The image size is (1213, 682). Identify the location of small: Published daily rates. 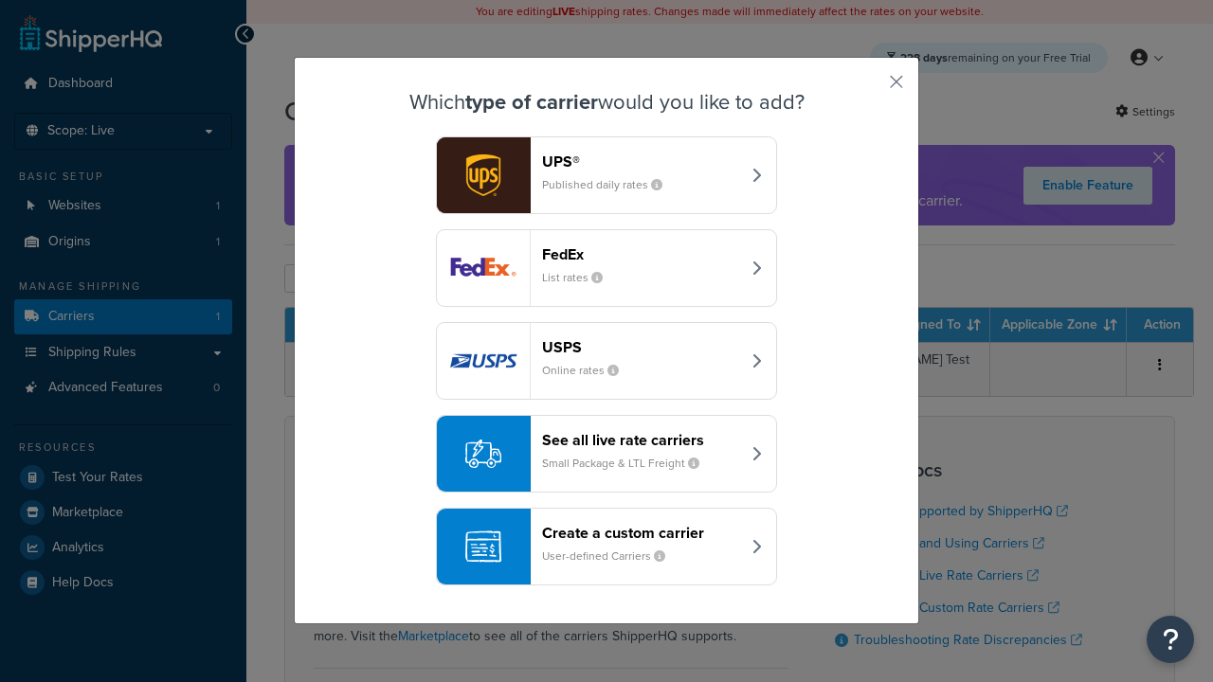
(609, 185).